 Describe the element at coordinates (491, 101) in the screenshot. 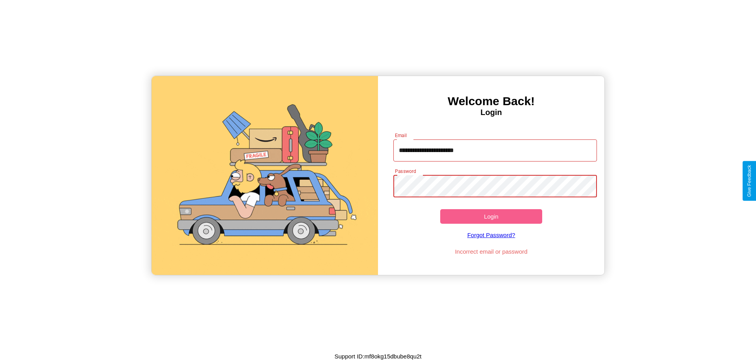

I see `h3: Welcome Back!` at that location.